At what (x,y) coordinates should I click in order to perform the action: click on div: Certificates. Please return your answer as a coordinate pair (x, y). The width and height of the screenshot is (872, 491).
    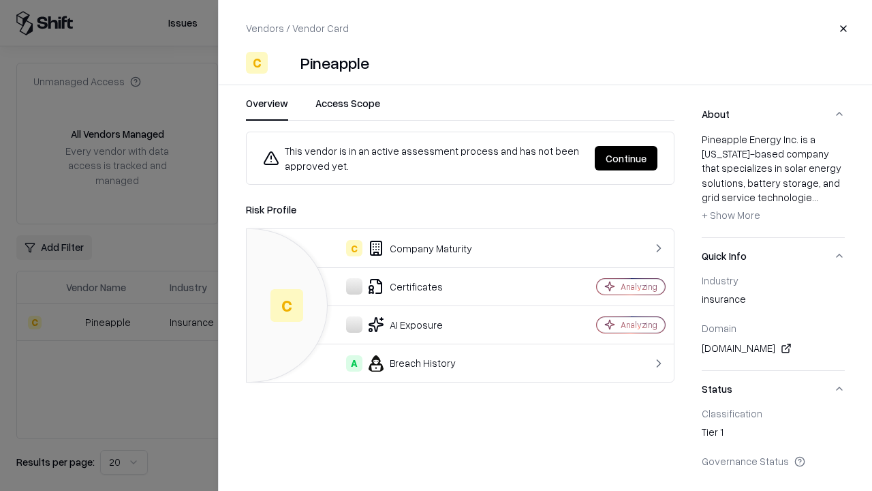
    Looking at the image, I should click on (404, 286).